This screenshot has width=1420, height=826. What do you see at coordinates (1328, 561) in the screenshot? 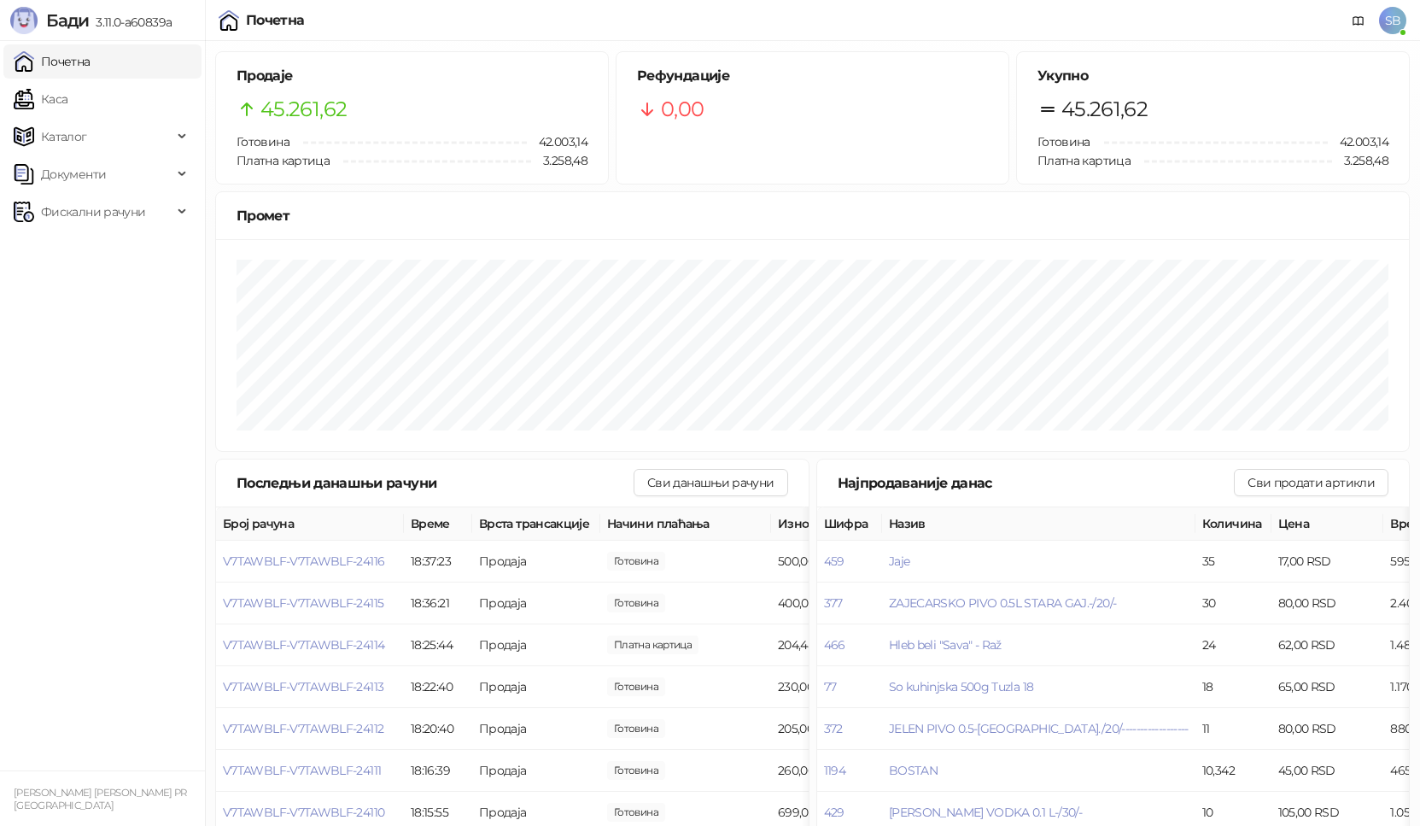
I see `td: 17,00 RSD` at bounding box center [1328, 561].